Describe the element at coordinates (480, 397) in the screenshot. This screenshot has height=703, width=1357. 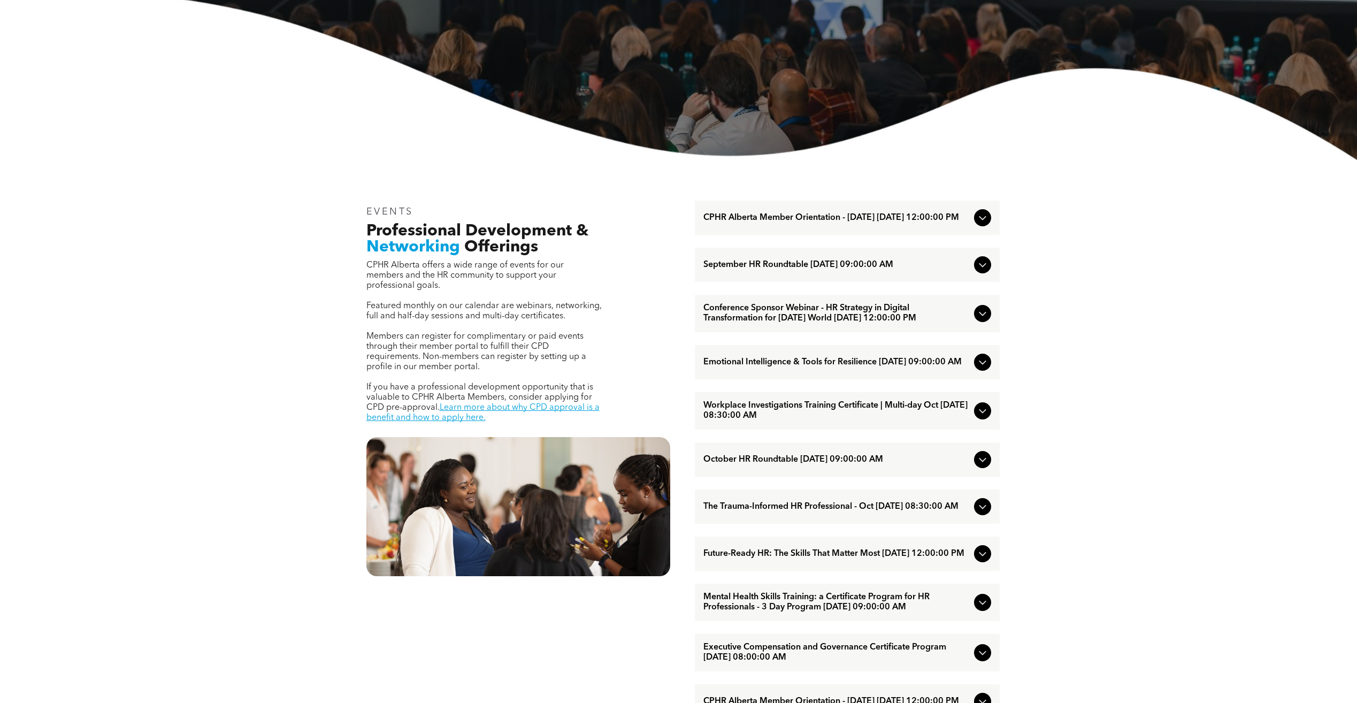
I see `span: If you have a professional development opportunity that is valuable to CPHR Alberta Members, cons...` at that location.